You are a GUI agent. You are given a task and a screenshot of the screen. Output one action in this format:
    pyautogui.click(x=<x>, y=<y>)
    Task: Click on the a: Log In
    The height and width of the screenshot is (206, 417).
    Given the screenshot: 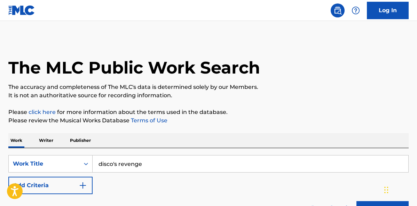 What is the action you would take?
    pyautogui.click(x=387, y=10)
    